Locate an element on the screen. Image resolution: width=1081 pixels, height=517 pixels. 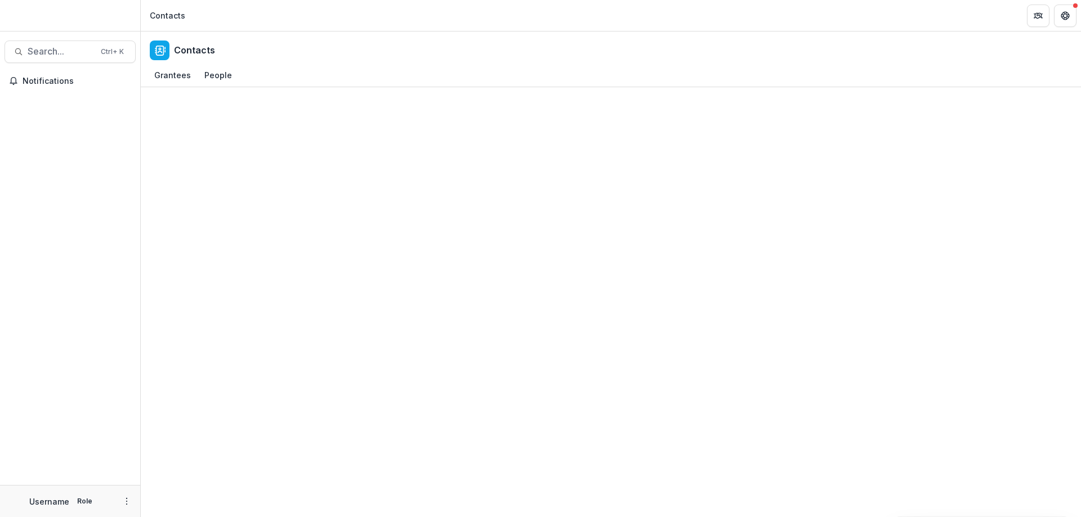
p: Role is located at coordinates (84, 502).